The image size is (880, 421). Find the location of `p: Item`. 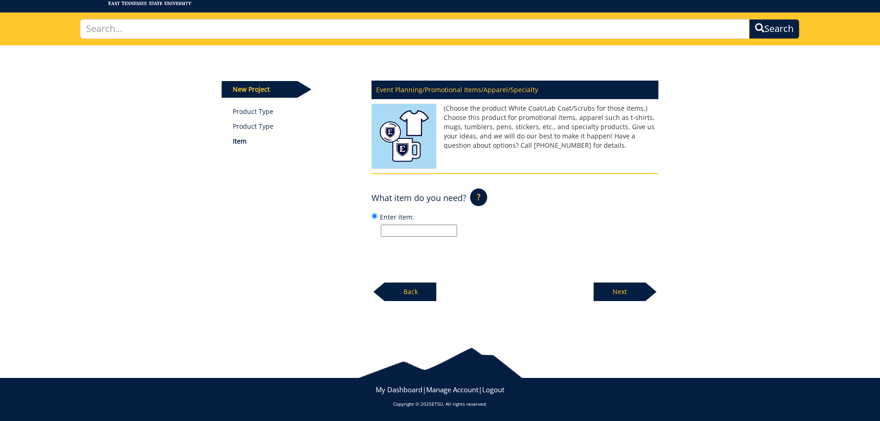

p: Item is located at coordinates (295, 141).